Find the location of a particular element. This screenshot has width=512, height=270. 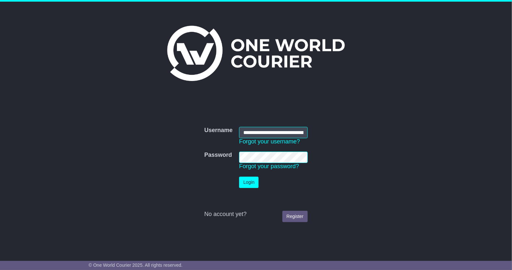

label: Password is located at coordinates (218, 155).